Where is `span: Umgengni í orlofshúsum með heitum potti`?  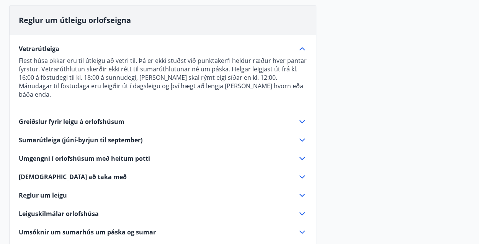 span: Umgengni í orlofshúsum með heitum potti is located at coordinates (84, 158).